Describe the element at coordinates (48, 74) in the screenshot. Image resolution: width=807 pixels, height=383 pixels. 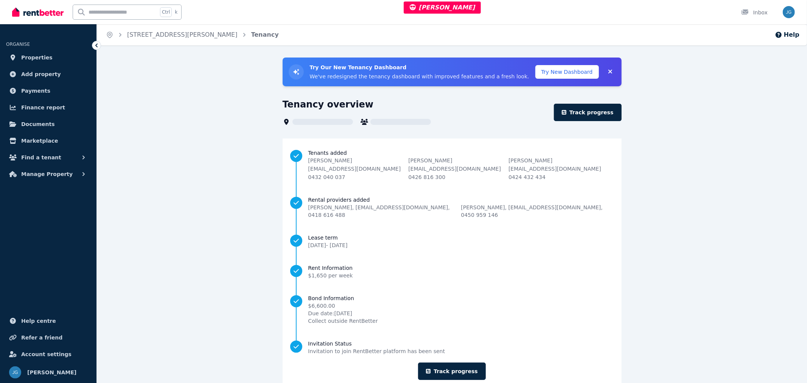
I see `a: Add property` at that location.